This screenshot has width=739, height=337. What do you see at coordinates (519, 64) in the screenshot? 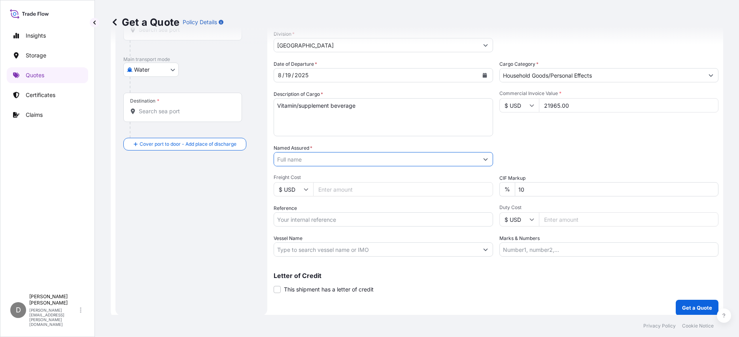
I see `label: Cargo Category` at bounding box center [519, 64].